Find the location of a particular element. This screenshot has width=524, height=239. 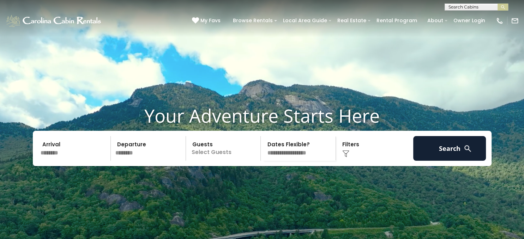

img: filter--v1.png is located at coordinates (346, 154).